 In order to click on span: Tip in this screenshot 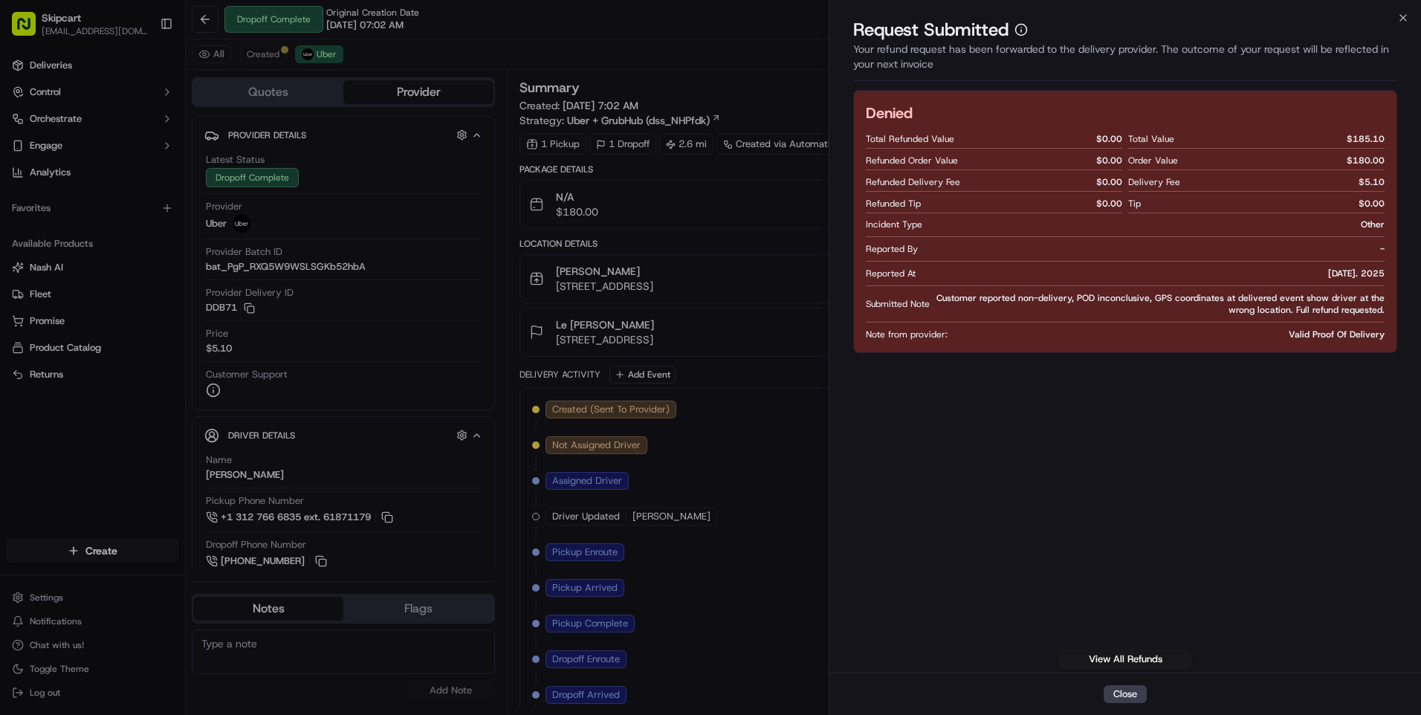, I will do `click(1134, 204)`.